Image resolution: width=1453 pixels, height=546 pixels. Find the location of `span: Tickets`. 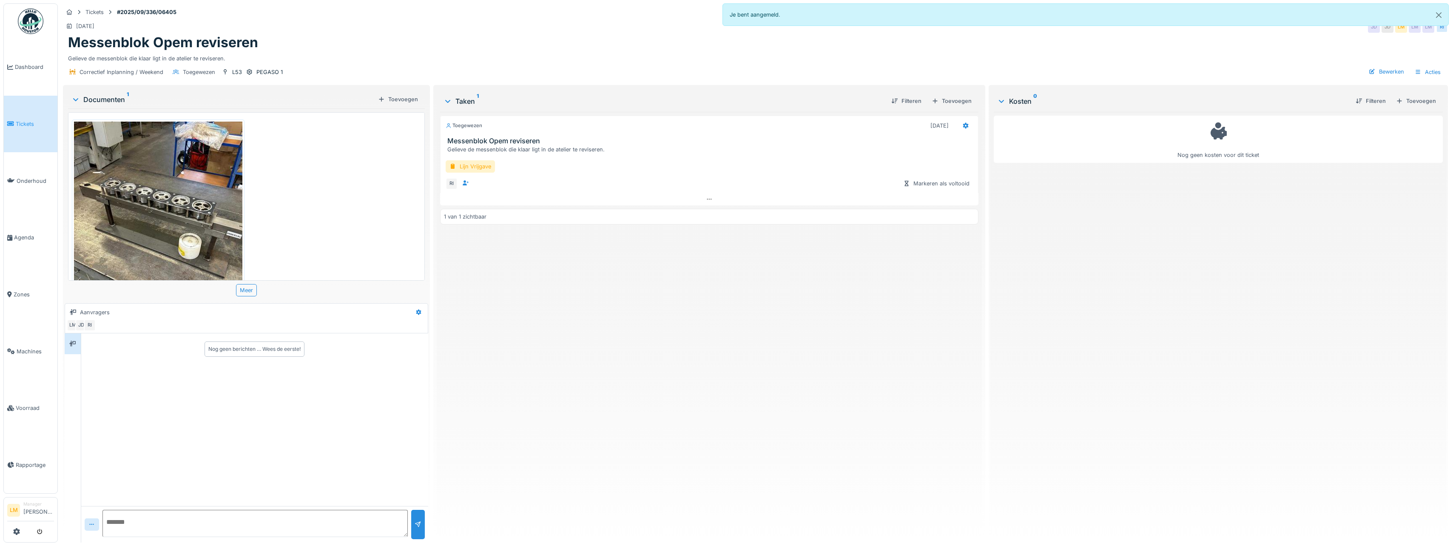

span: Tickets is located at coordinates (35, 124).